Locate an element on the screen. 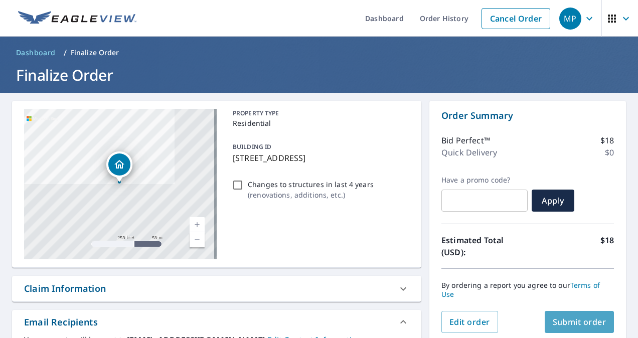  label: Have a promo code? is located at coordinates (484, 180).